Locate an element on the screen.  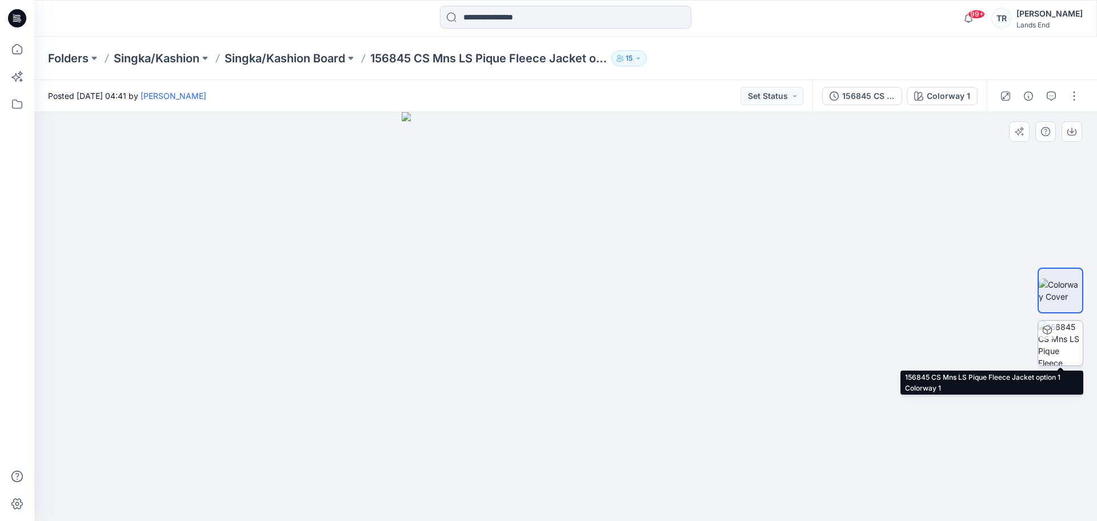
div: TR is located at coordinates (1002, 18).